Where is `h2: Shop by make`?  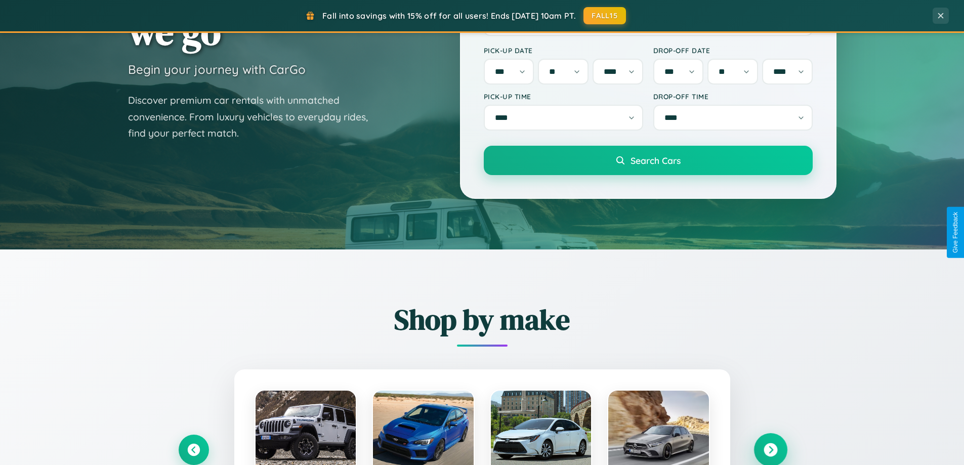
h2: Shop by make is located at coordinates (482, 319).